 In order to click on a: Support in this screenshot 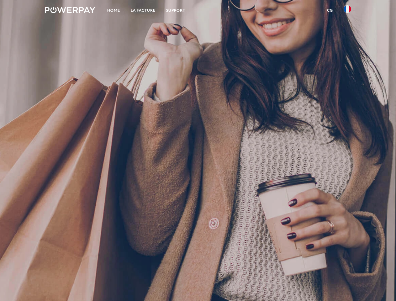, I will do `click(176, 10)`.